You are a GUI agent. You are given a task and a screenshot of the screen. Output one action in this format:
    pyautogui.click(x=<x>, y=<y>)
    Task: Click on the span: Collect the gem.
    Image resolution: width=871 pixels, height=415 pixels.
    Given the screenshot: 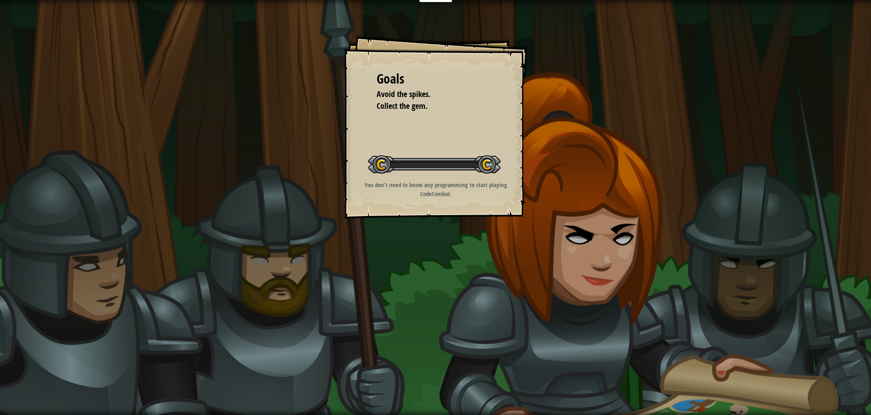 What is the action you would take?
    pyautogui.click(x=402, y=106)
    